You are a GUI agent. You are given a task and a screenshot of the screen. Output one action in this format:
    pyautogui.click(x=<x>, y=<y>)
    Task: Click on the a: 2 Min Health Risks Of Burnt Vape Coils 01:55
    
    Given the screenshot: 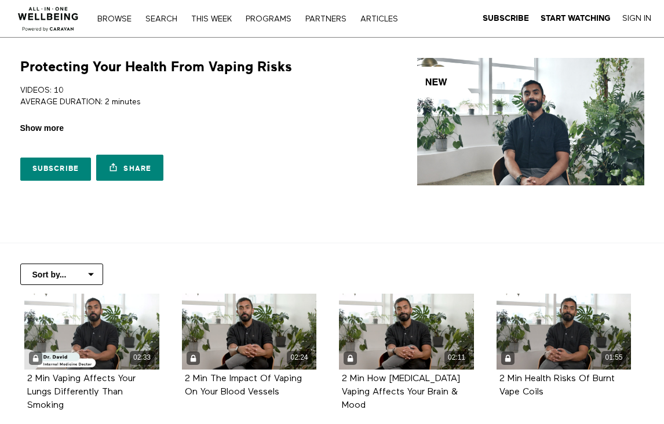 What is the action you would take?
    pyautogui.click(x=564, y=332)
    